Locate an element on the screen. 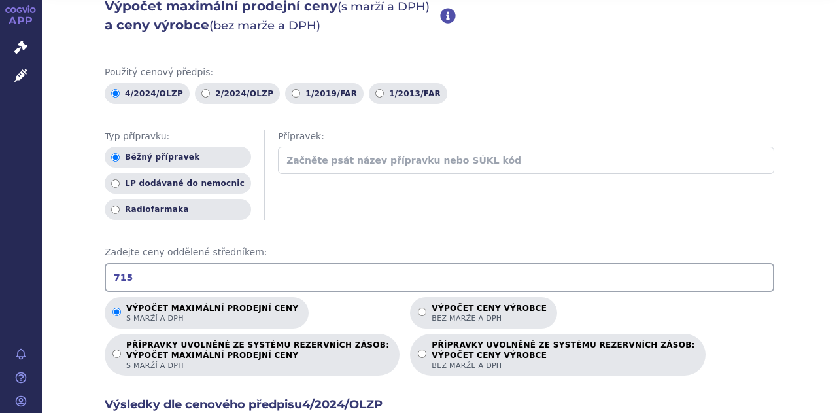 Image resolution: width=837 pixels, height=413 pixels. input: Začněte psát název přípravku nebo SÚKL kód is located at coordinates (526, 160).